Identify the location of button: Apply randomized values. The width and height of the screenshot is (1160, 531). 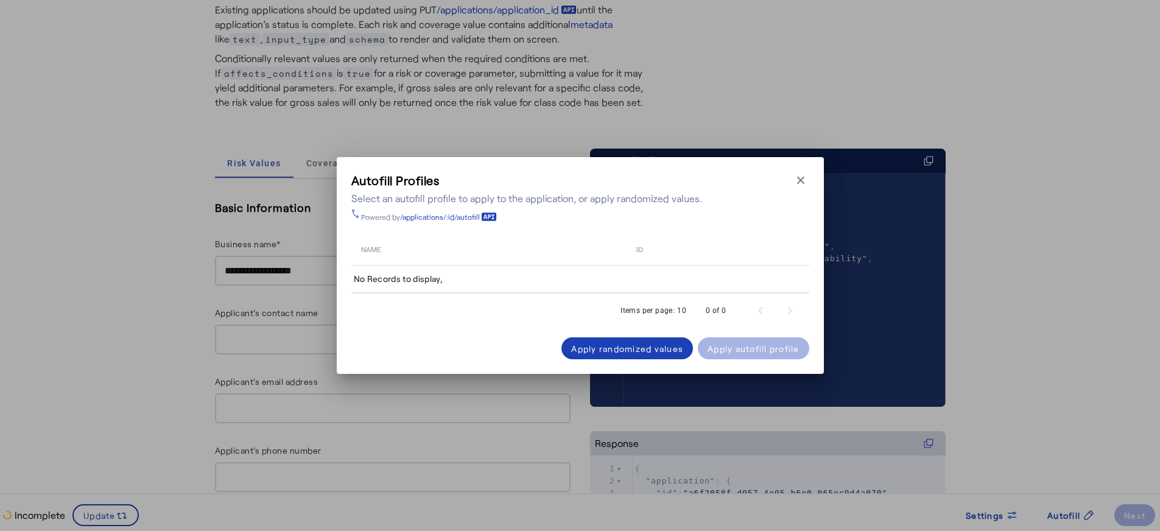
(627, 348).